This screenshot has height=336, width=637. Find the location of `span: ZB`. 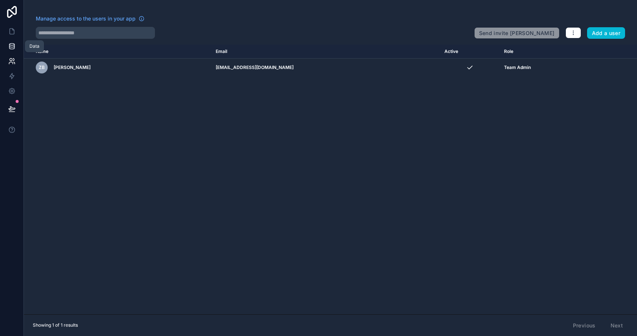

span: ZB is located at coordinates (42, 67).